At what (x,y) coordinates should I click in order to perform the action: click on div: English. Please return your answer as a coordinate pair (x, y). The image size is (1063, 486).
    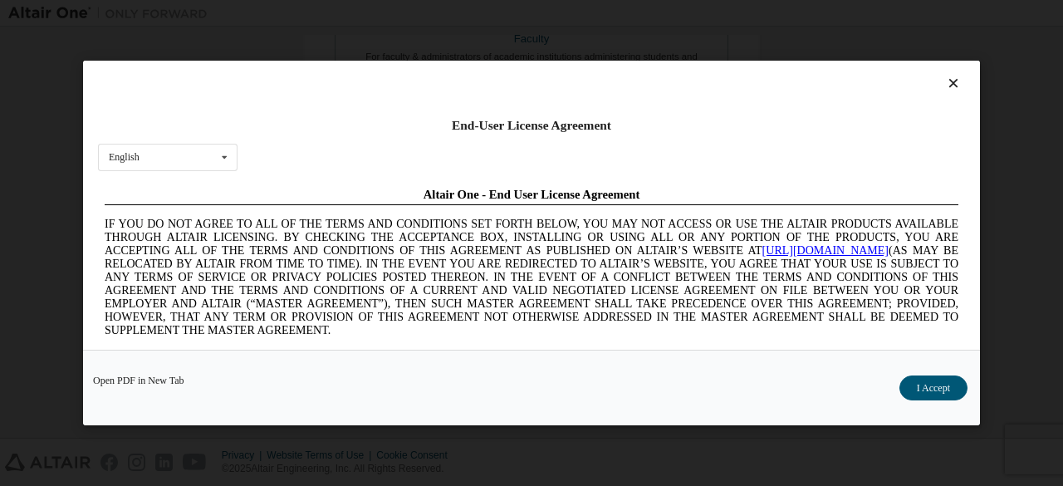
    Looking at the image, I should click on (124, 157).